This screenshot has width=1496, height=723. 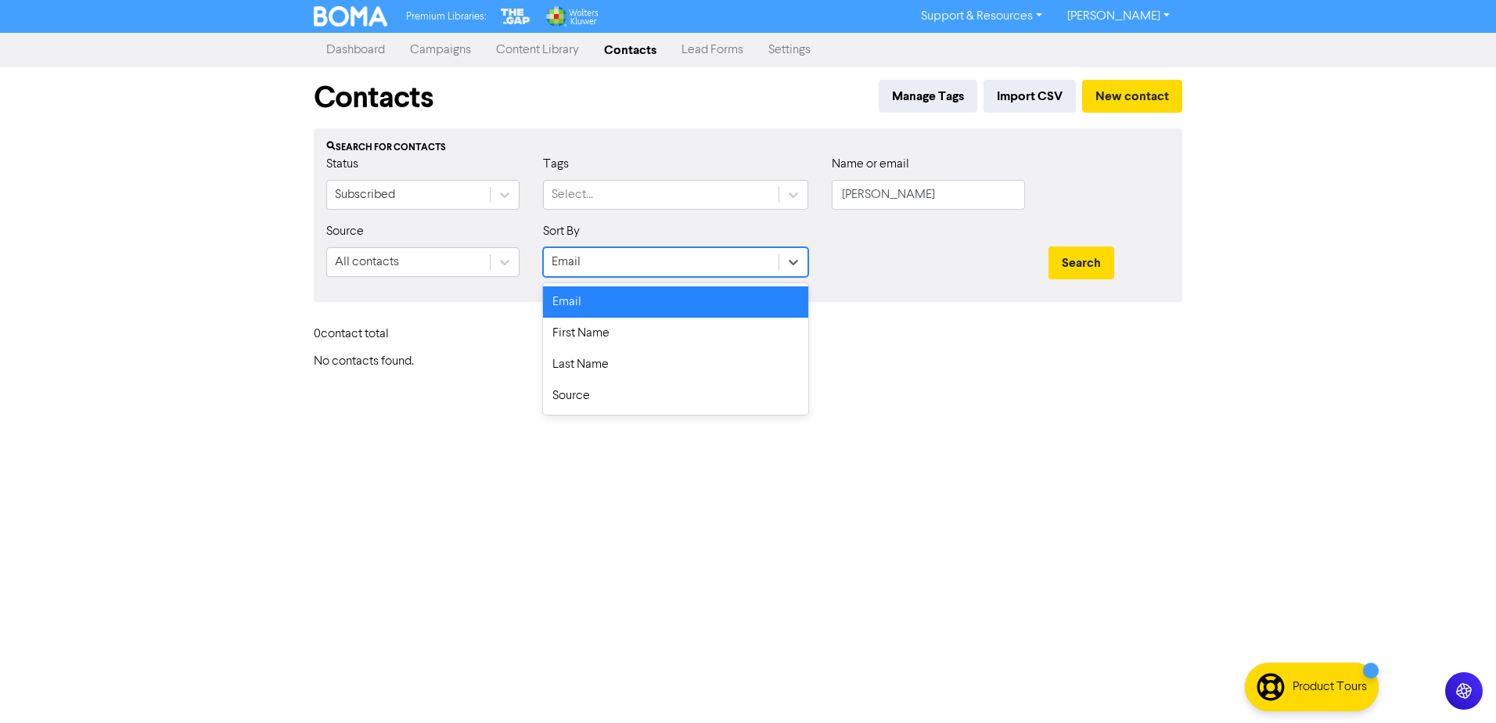 What do you see at coordinates (675, 365) in the screenshot?
I see `div: Last Name` at bounding box center [675, 365].